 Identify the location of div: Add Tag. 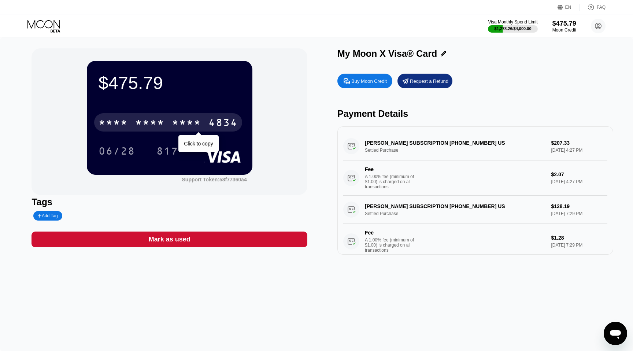
(48, 216).